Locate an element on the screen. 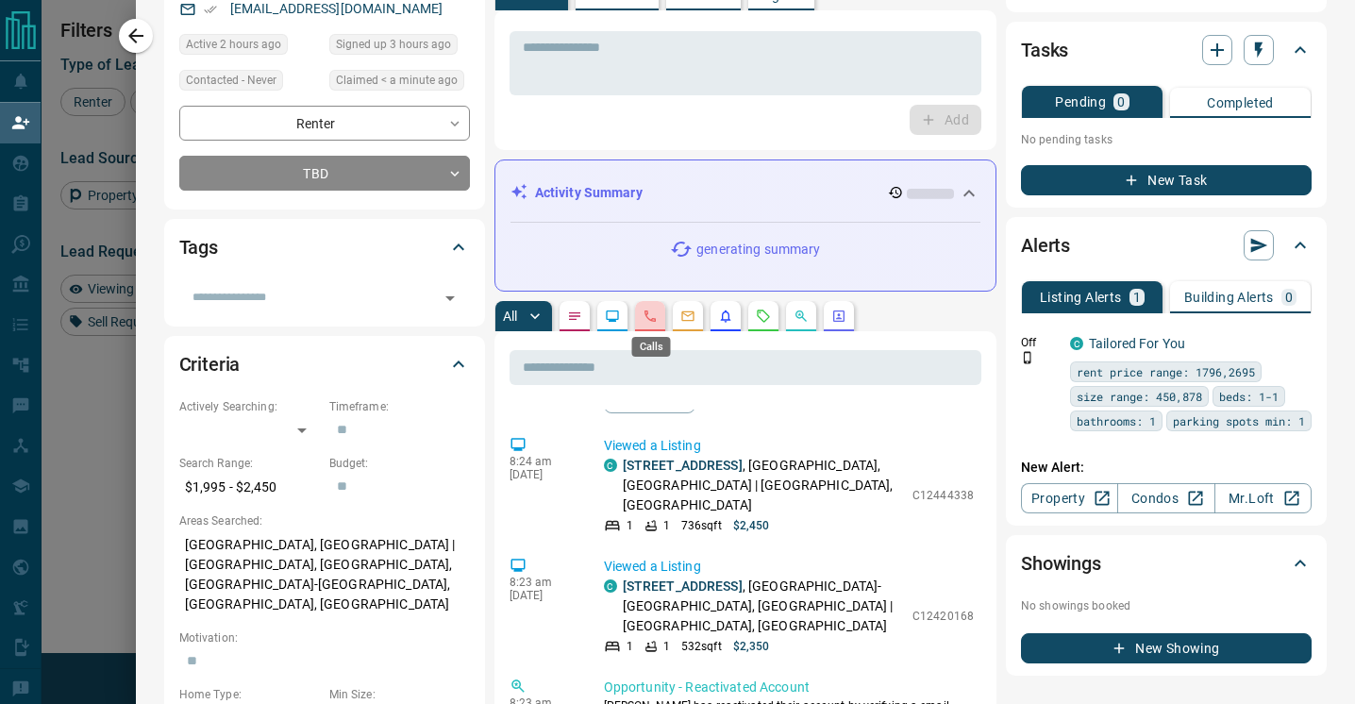 This screenshot has height=704, width=1355. p: Motivation: is located at coordinates (325, 638).